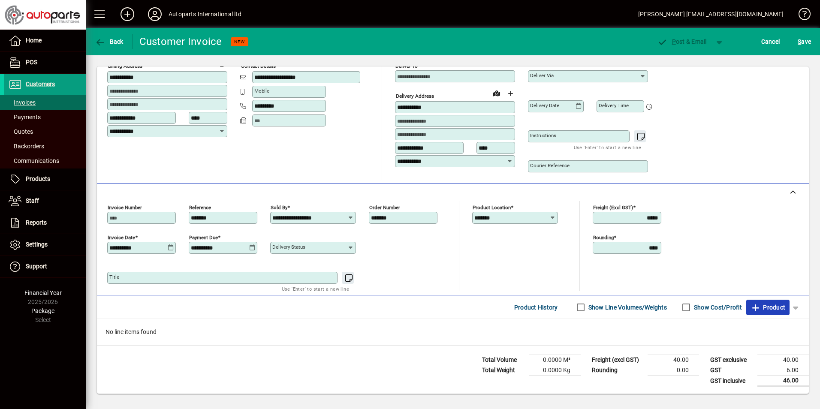  I want to click on span: Communications, so click(34, 161).